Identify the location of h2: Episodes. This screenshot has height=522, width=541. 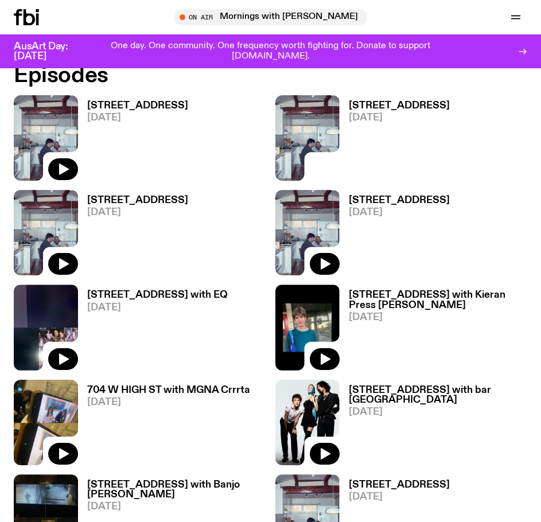
(270, 76).